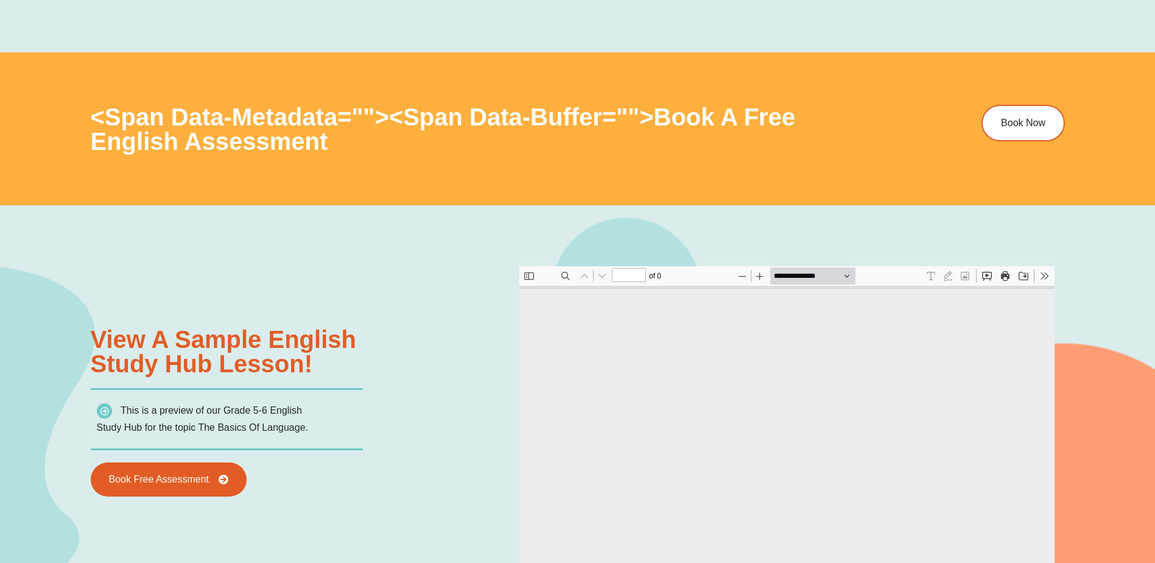 The image size is (1155, 563). I want to click on button: Text, so click(412, 10).